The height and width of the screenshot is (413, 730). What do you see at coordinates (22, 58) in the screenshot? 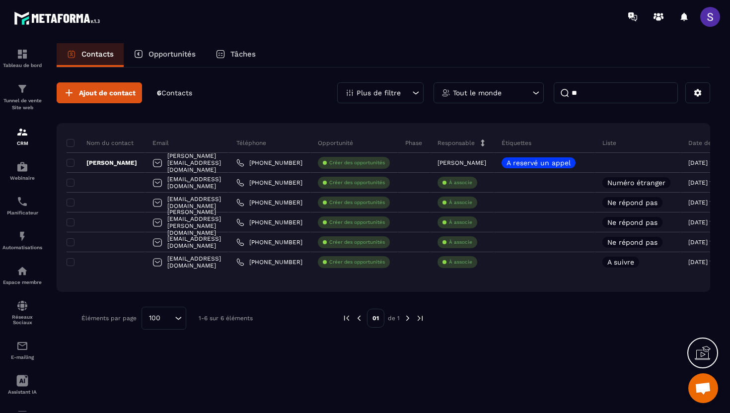
I see `a: formationformationTableau de bord` at bounding box center [22, 58].